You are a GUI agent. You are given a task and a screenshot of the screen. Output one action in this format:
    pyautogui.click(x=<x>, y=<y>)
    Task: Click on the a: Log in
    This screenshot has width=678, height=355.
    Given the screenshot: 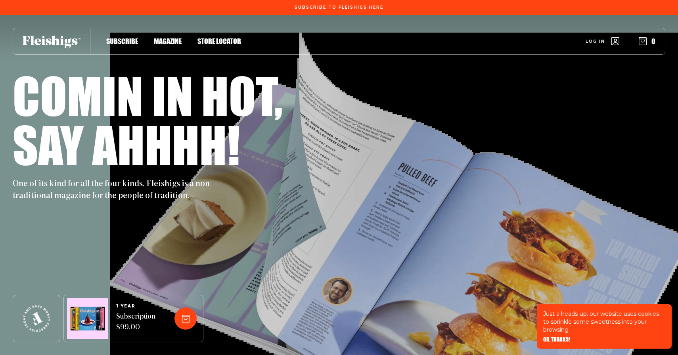 What is the action you would take?
    pyautogui.click(x=602, y=41)
    